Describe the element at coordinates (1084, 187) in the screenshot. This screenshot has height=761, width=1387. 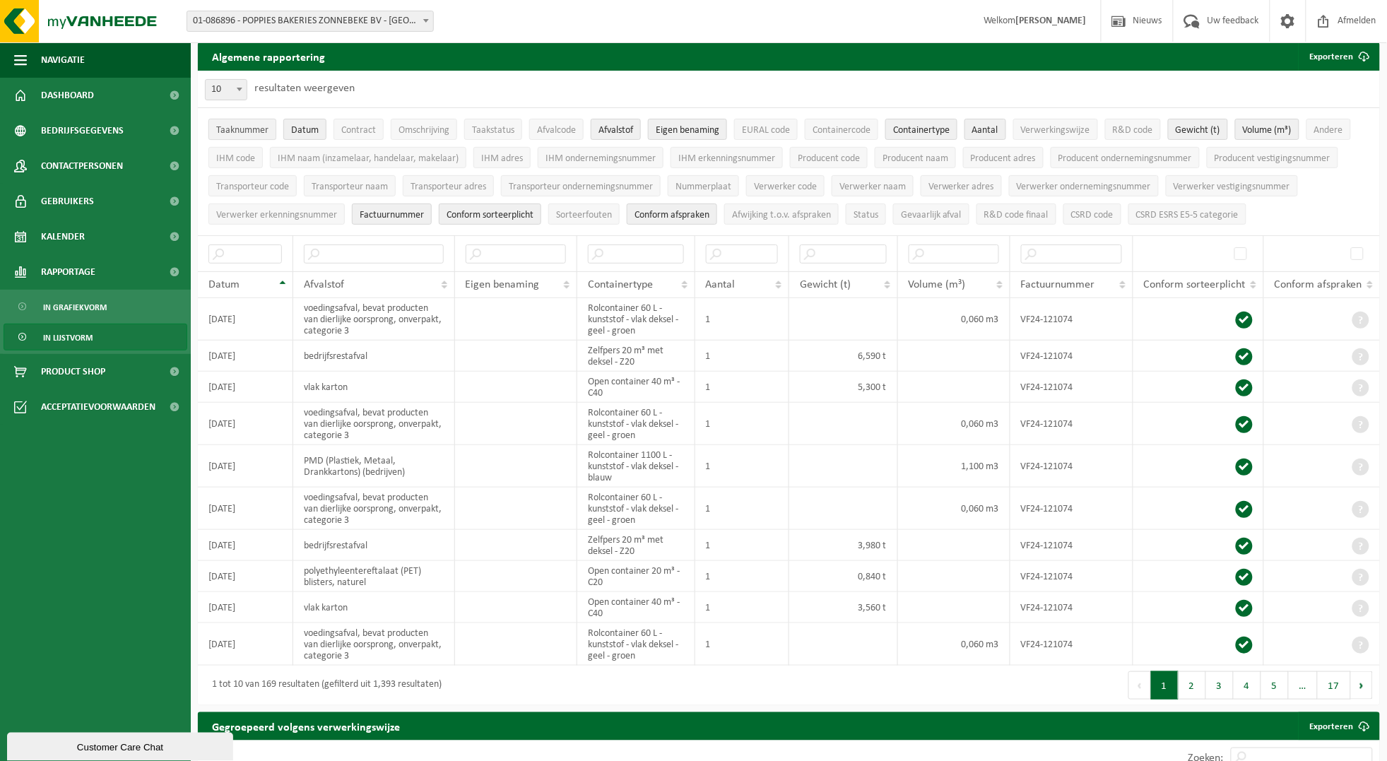
I see `span: Verwerker ondernemingsnummer` at that location.